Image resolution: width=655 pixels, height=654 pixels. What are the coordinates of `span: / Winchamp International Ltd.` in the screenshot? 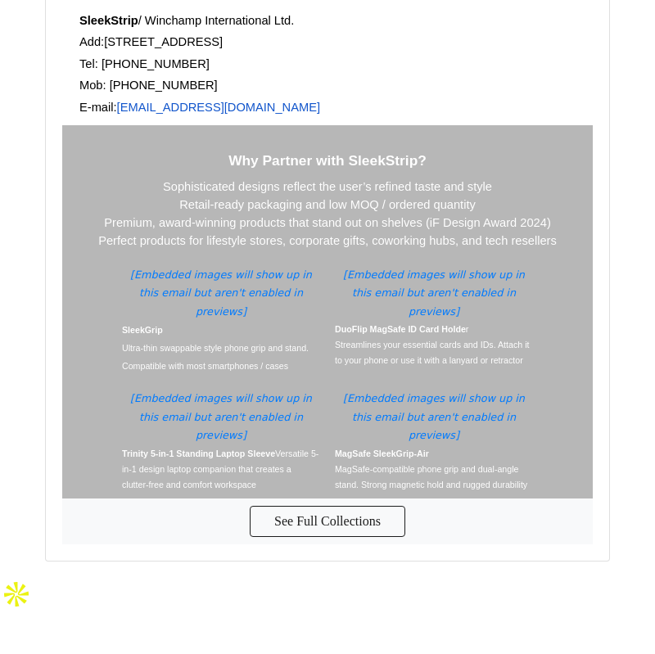 It's located at (216, 20).